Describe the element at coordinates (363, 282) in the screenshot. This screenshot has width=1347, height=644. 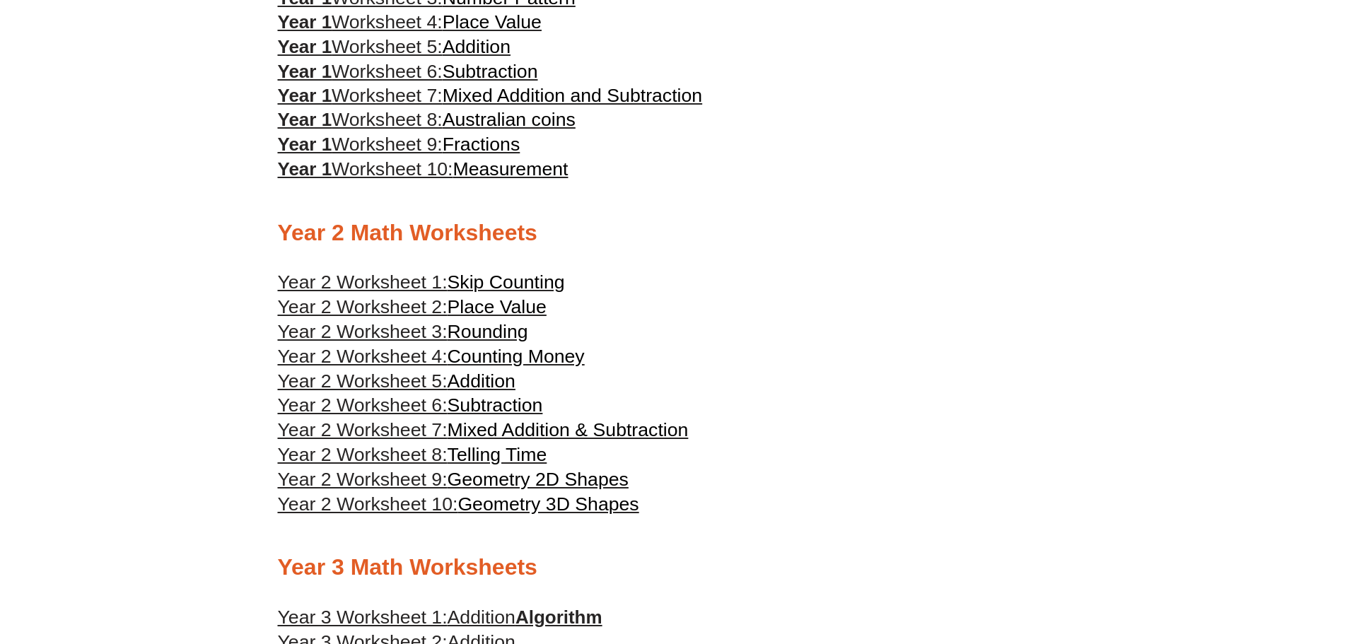
I see `span: Year 2 Worksheet 1:` at that location.